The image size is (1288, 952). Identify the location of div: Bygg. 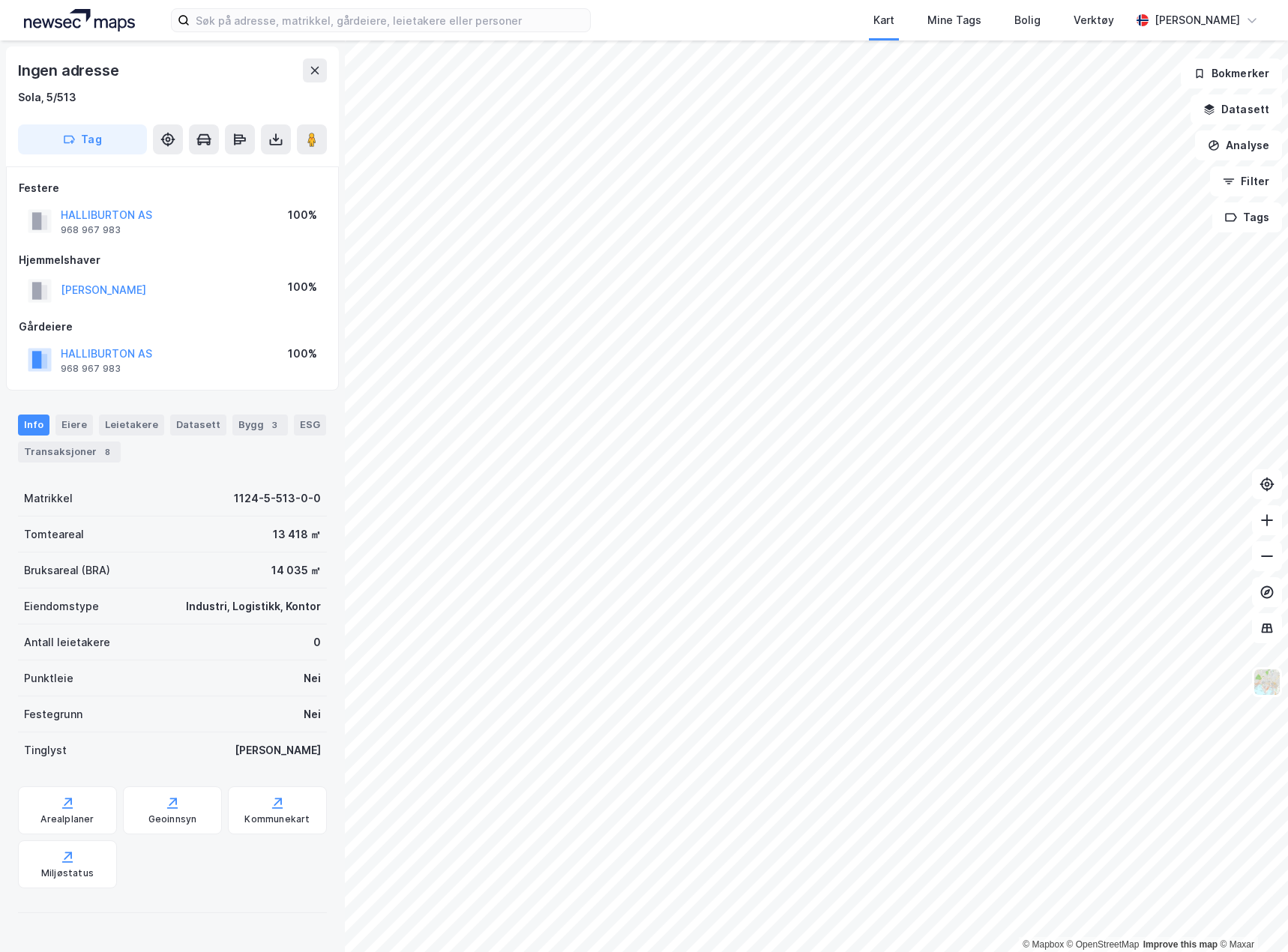
(260, 425).